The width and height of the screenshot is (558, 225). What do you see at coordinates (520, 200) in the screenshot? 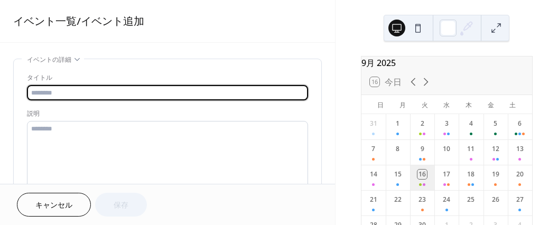
I see `div: 27` at bounding box center [520, 200].